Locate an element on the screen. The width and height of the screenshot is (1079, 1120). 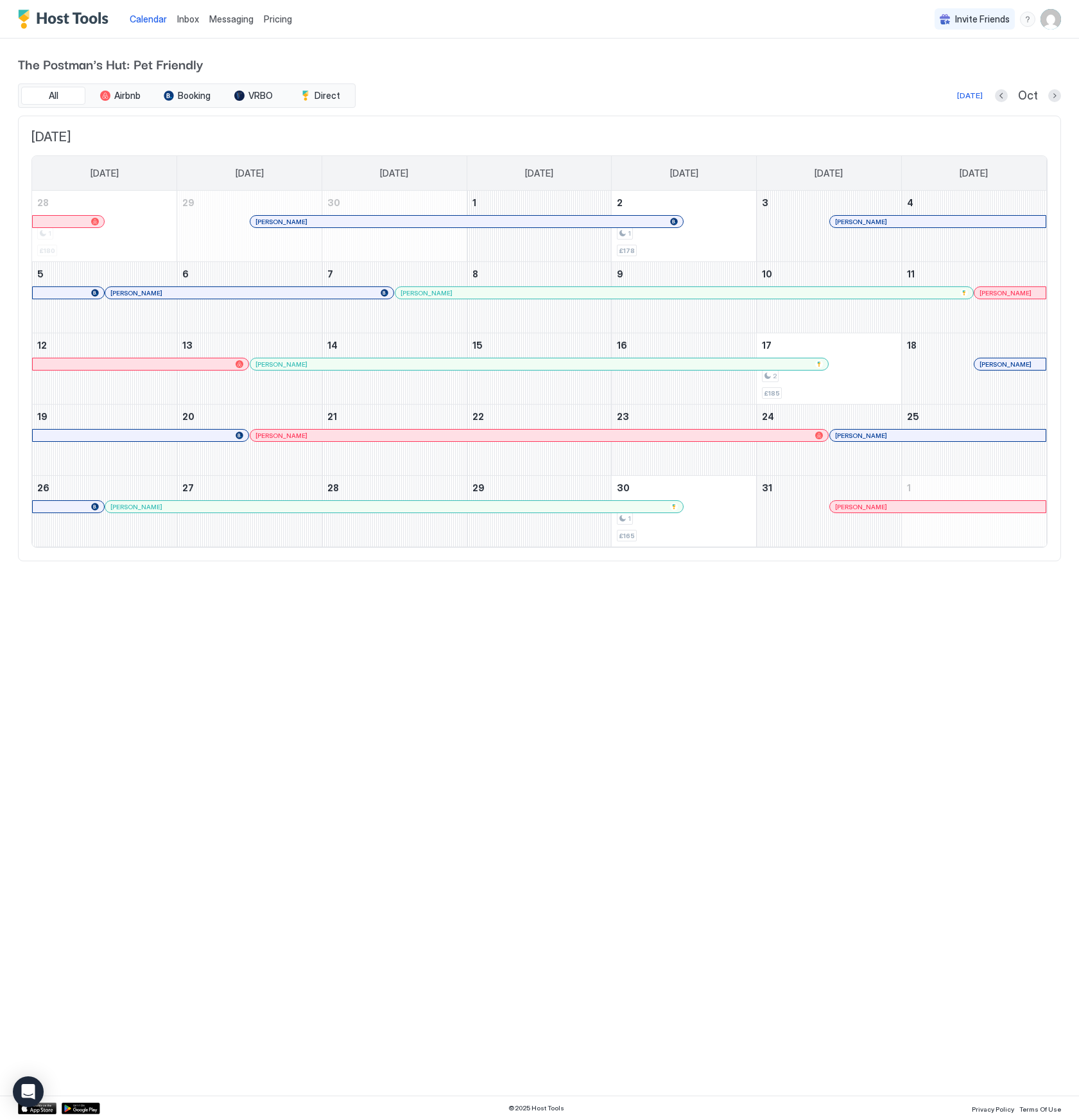
span: 5 is located at coordinates (40, 273).